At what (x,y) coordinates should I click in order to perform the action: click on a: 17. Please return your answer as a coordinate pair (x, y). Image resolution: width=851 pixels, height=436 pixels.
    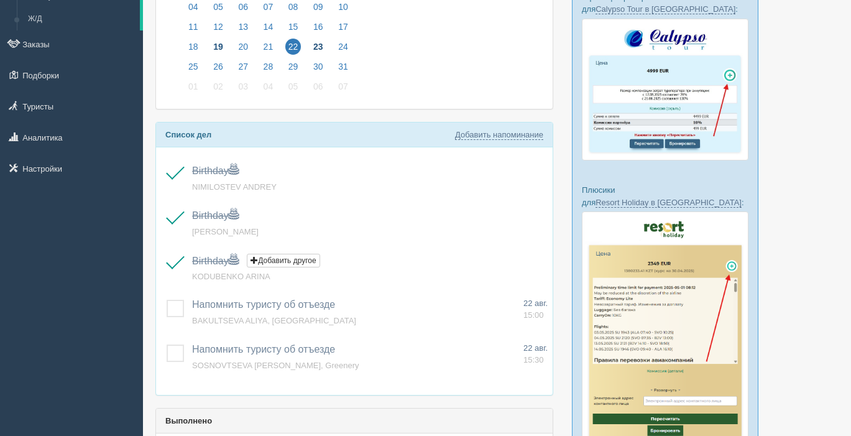
    Looking at the image, I should click on (341, 30).